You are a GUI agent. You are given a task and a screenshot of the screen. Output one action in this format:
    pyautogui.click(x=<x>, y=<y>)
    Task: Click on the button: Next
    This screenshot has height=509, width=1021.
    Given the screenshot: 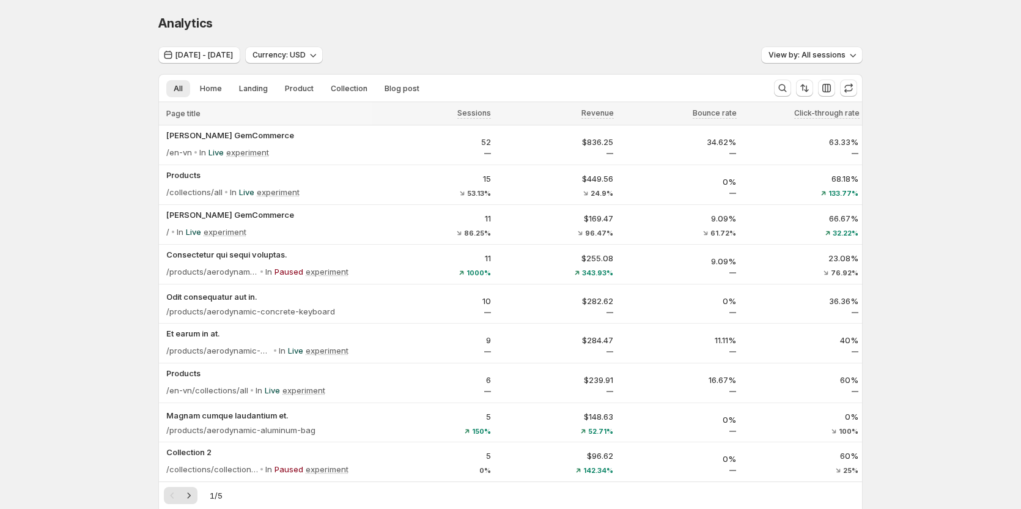 What is the action you would take?
    pyautogui.click(x=189, y=495)
    